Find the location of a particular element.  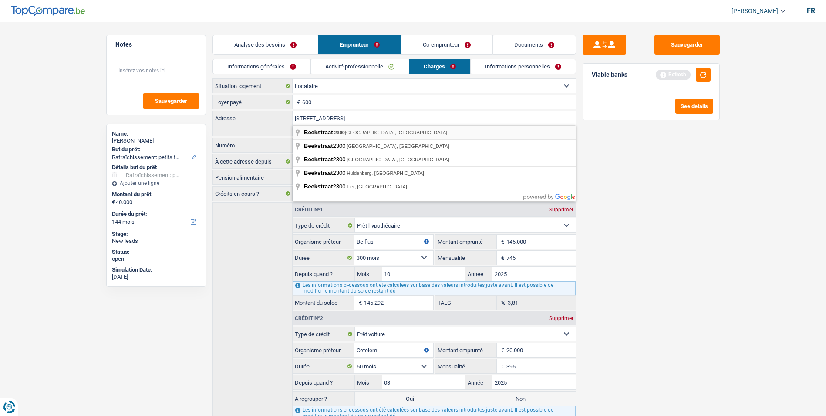

a: Analyse des besoins is located at coordinates (265, 44).